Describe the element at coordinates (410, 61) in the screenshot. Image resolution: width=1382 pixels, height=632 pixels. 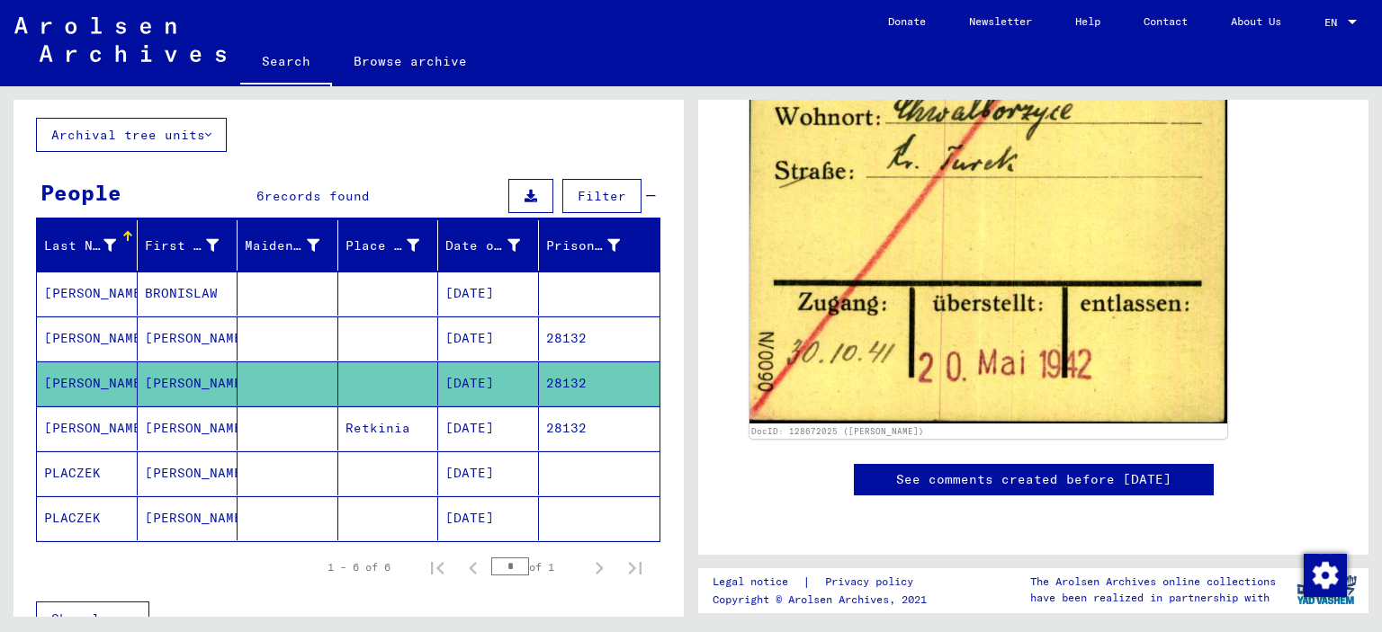
I see `a: Browse archive` at that location.